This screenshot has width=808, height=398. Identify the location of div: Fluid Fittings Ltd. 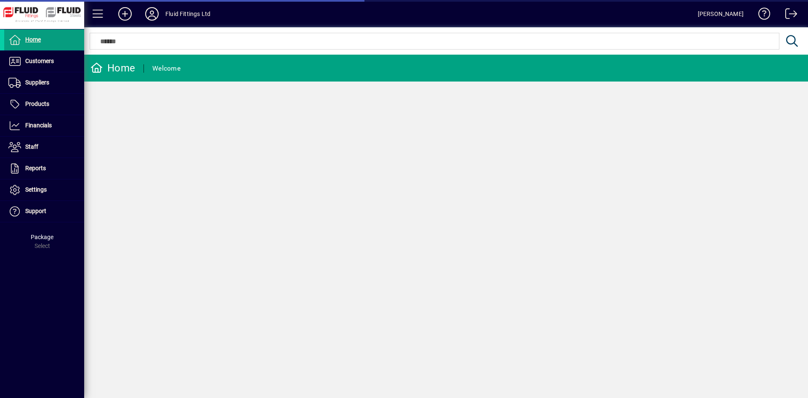
(188, 14).